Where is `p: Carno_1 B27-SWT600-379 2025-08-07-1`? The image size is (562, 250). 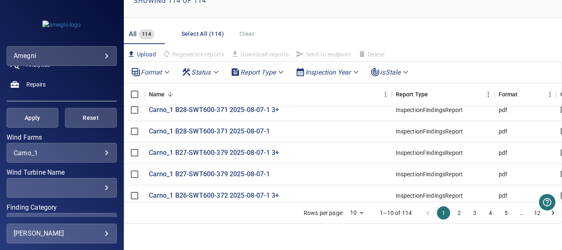
p: Carno_1 B27-SWT600-379 2025-08-07-1 is located at coordinates (210, 174).